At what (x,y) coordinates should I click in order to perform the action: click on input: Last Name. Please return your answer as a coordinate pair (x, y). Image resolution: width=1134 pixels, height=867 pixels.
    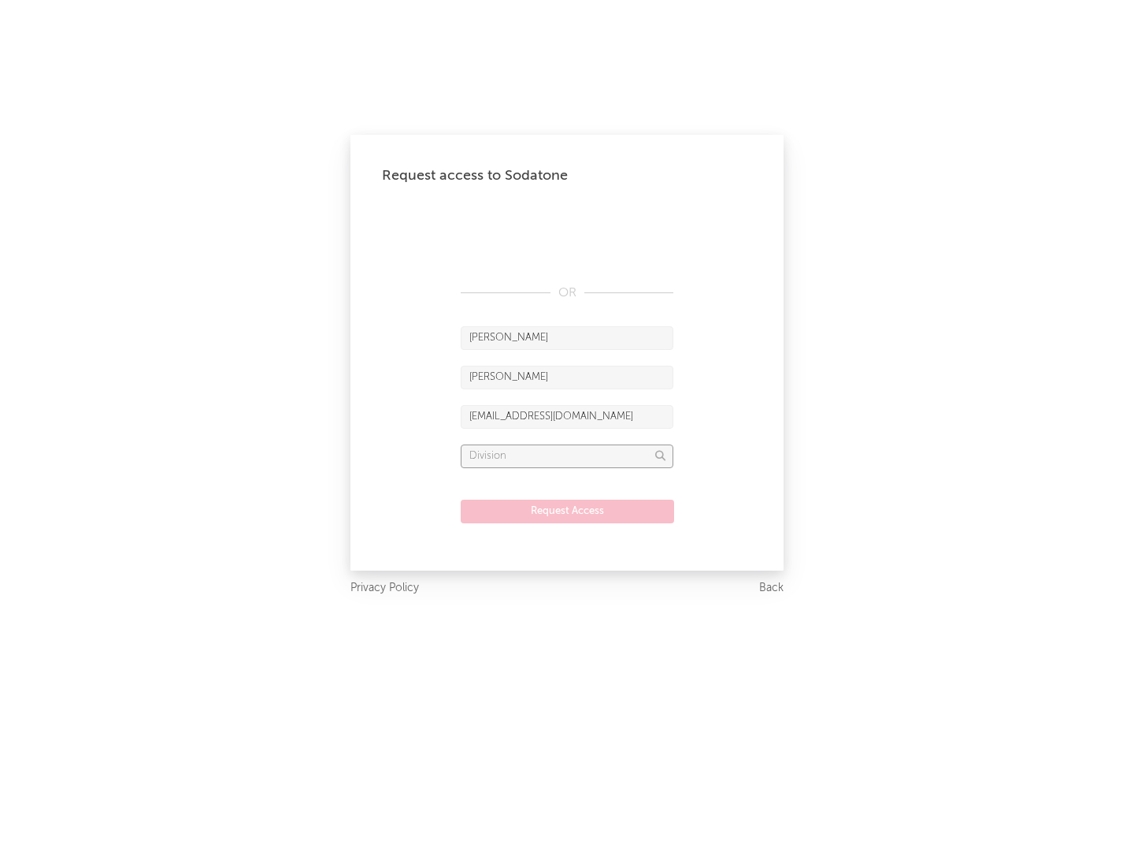
    Looking at the image, I should click on (567, 377).